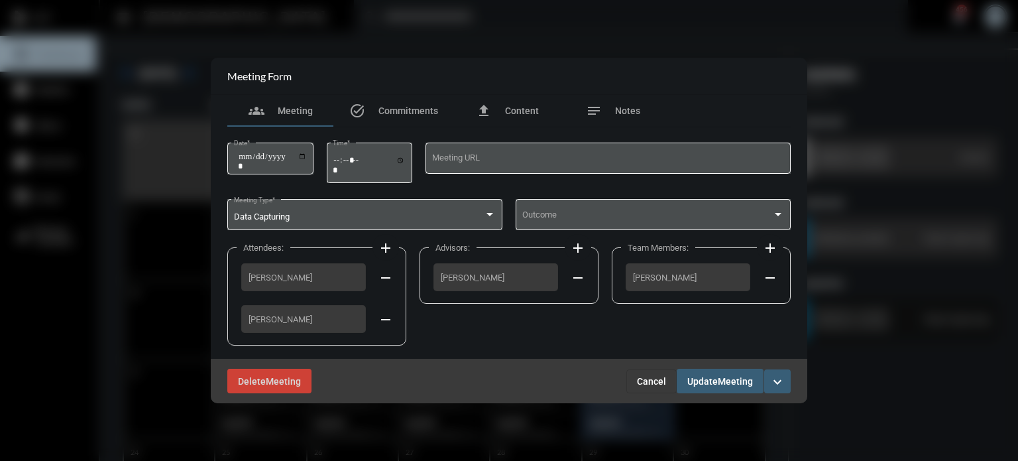 The height and width of the screenshot is (461, 1018). What do you see at coordinates (269, 381) in the screenshot?
I see `button: DeleteMeeting` at bounding box center [269, 381].